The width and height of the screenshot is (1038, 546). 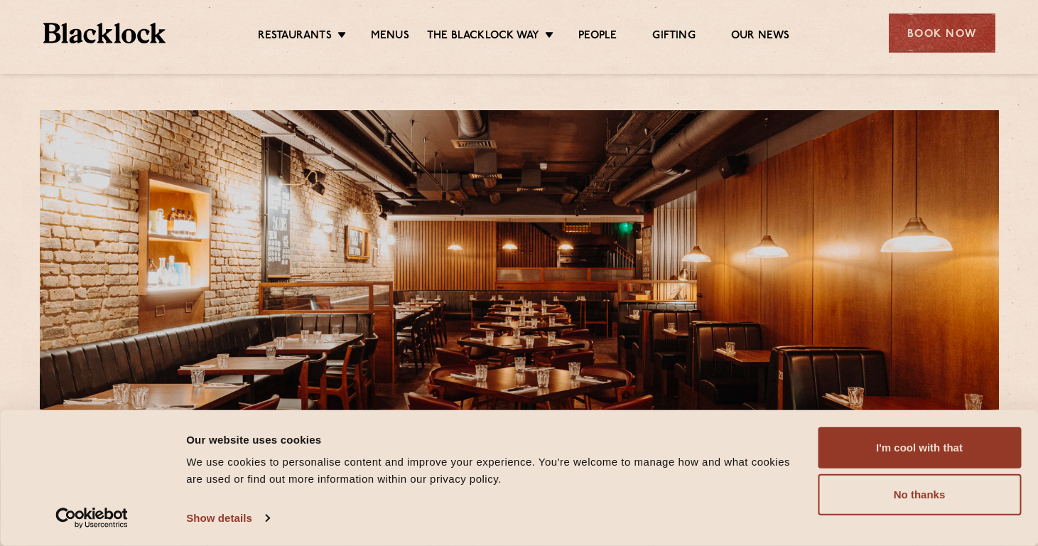 What do you see at coordinates (227, 518) in the screenshot?
I see `a: Show details` at bounding box center [227, 518].